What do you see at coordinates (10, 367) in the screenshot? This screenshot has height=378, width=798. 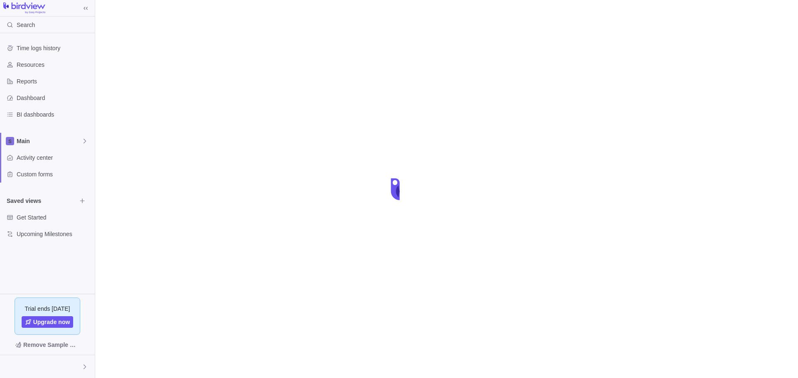 I see `div: Shelby Austen` at bounding box center [10, 367].